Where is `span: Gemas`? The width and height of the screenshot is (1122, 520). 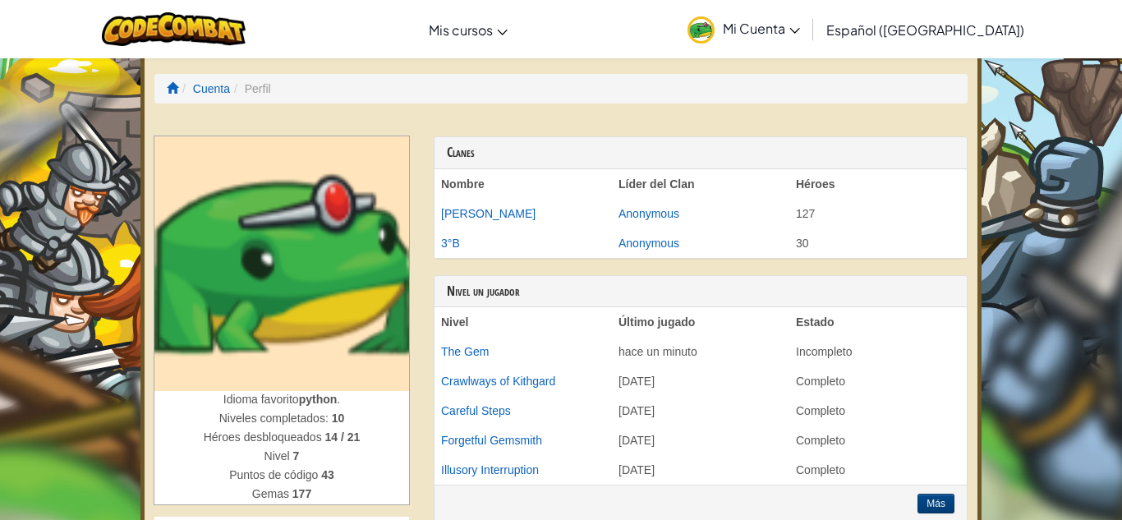
span: Gemas is located at coordinates (272, 494).